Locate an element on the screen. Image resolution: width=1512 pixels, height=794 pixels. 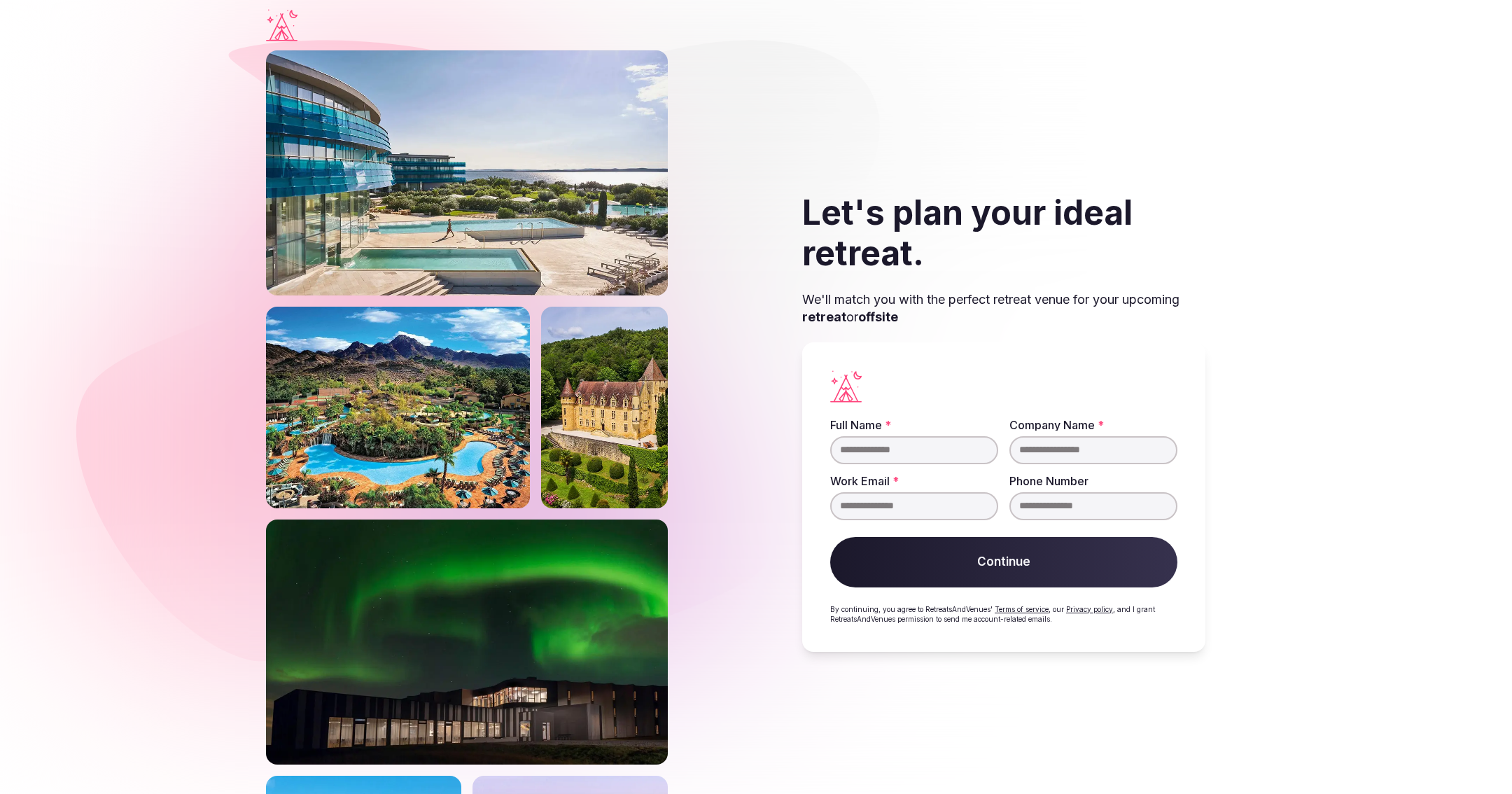
img: Castle on a slope is located at coordinates (604, 408).